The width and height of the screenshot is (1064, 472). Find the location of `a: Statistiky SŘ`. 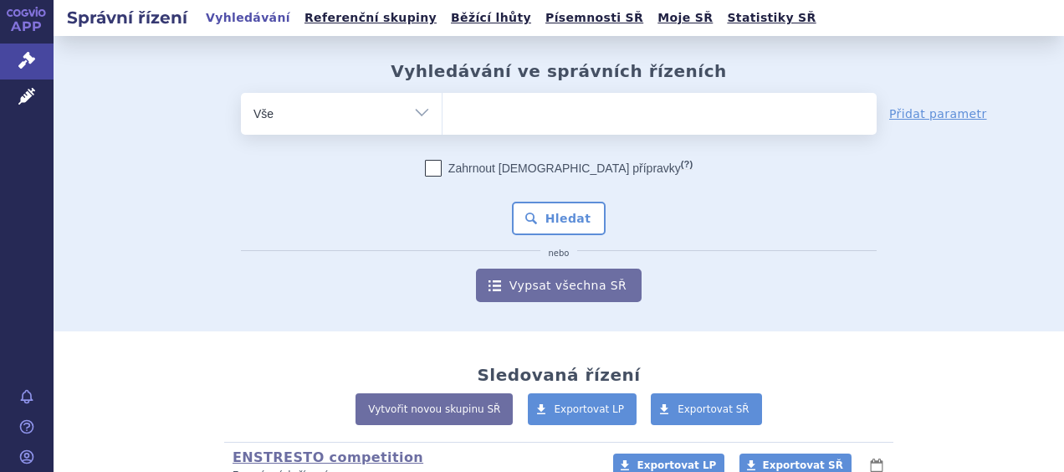

a: Statistiky SŘ is located at coordinates (771, 18).